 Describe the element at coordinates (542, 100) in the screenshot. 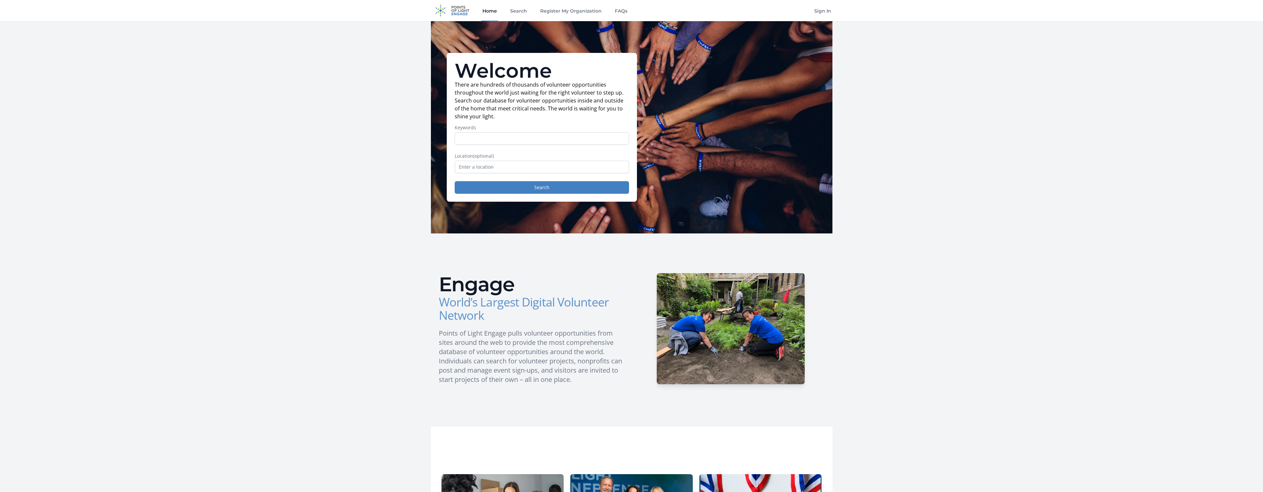

I see `p: There are hundreds of thousands of volunteer opportunities throughout the world just waiting for ...` at that location.